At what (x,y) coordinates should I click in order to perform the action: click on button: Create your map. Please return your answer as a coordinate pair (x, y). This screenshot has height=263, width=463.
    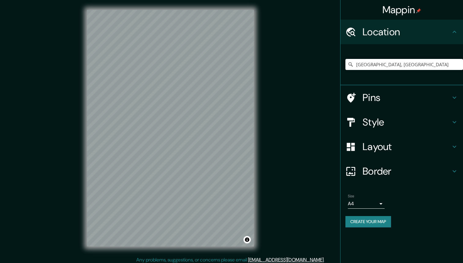
    Looking at the image, I should click on (368, 221).